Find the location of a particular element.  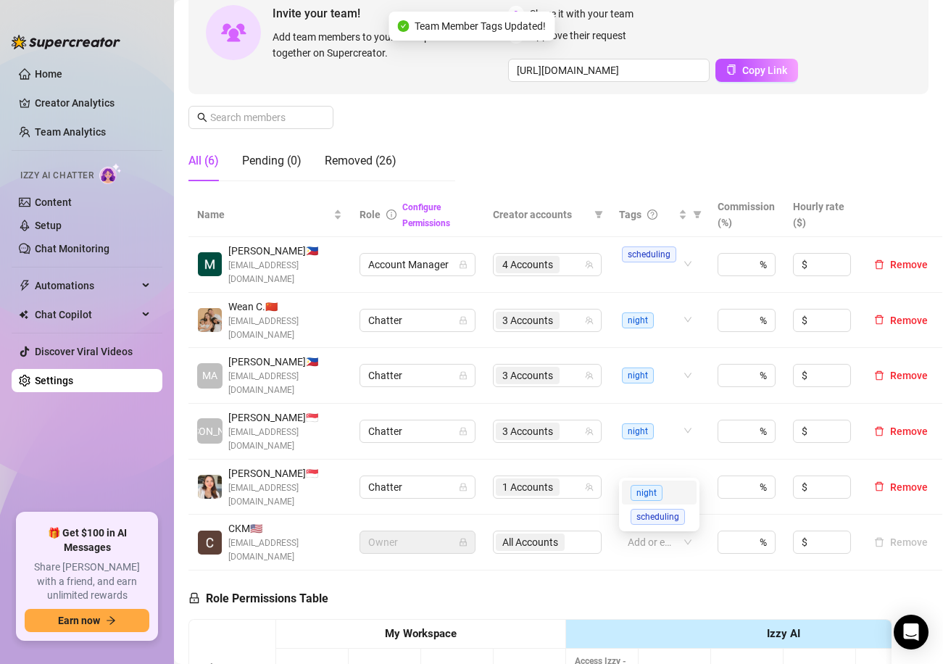

th: Commission (%) is located at coordinates (747, 215).